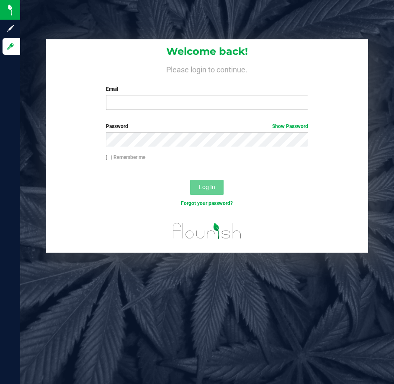 The width and height of the screenshot is (394, 384). What do you see at coordinates (109, 158) in the screenshot?
I see `input: Remember me` at bounding box center [109, 158].